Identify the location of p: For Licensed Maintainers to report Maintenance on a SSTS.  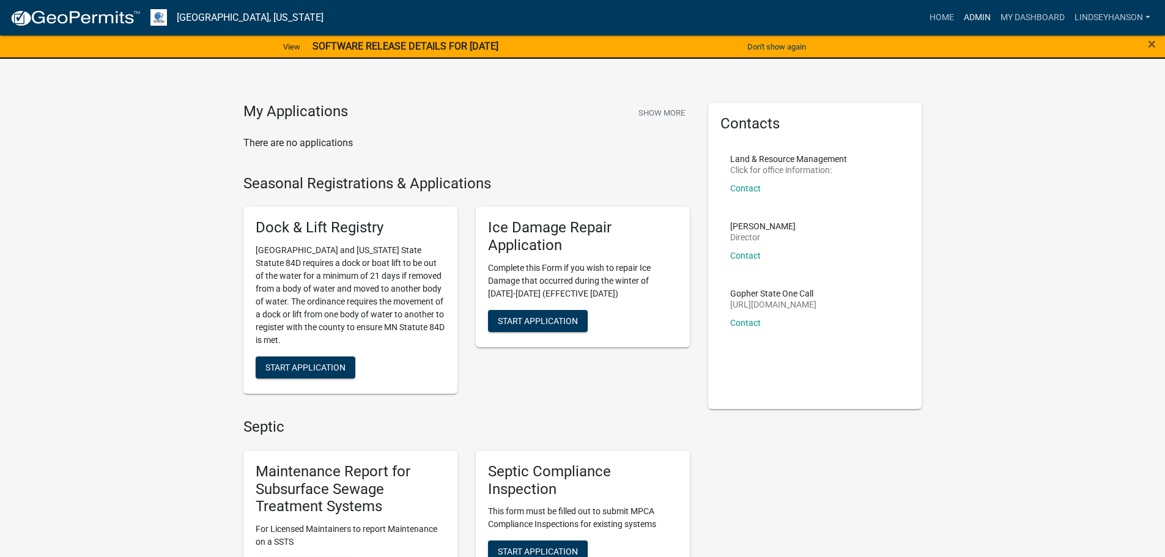
(351, 536).